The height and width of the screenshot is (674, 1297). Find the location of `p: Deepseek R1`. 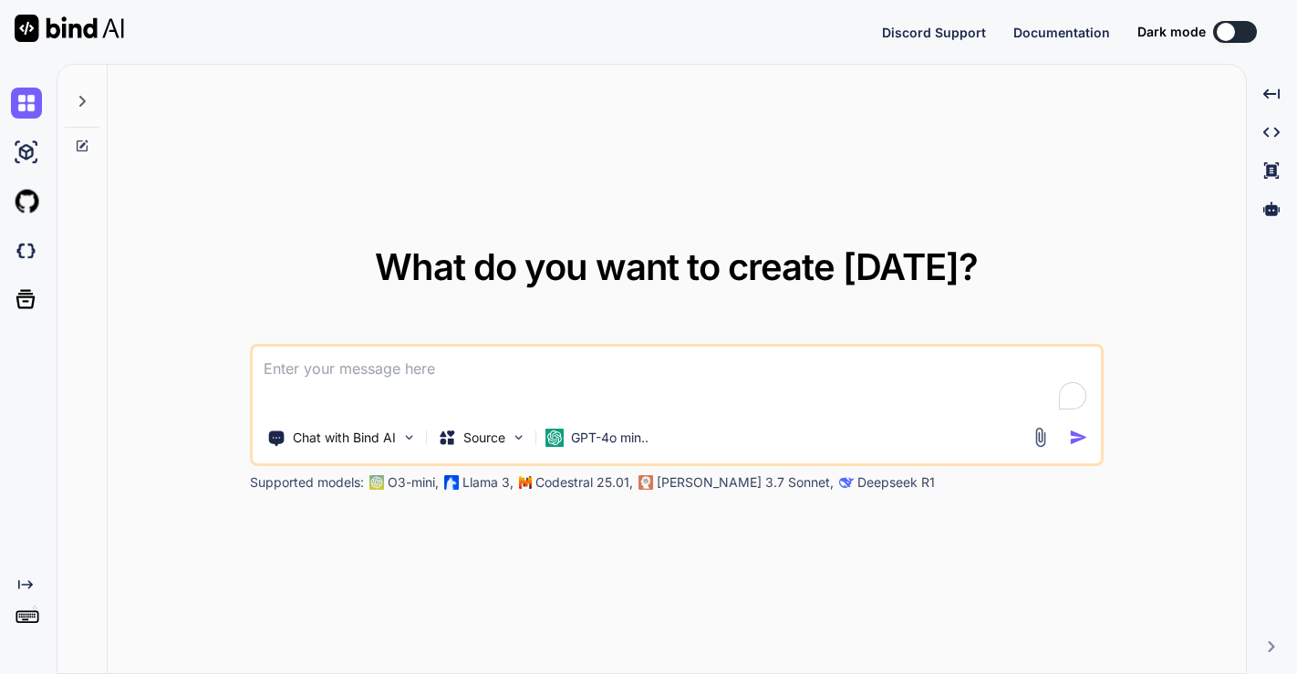

p: Deepseek R1 is located at coordinates (896, 483).